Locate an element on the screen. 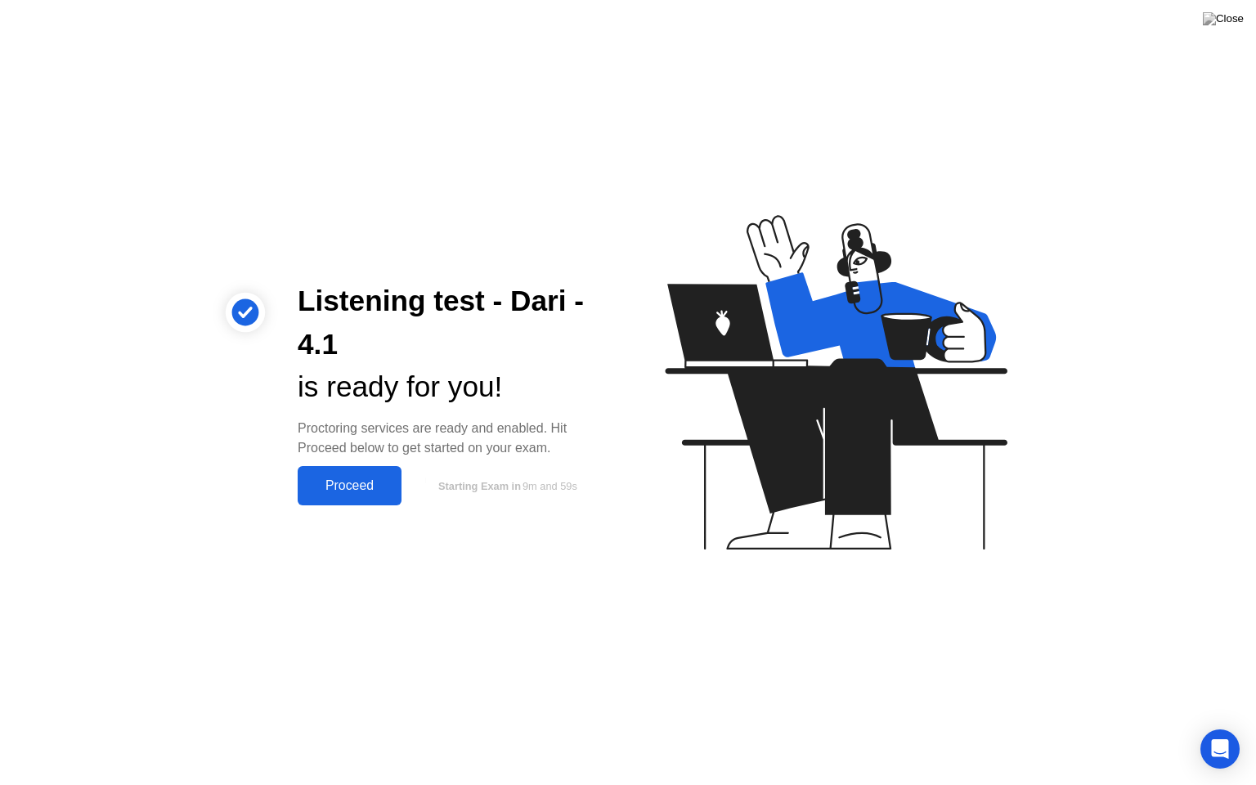 Image resolution: width=1256 pixels, height=785 pixels. div: Proceed is located at coordinates (349, 486).